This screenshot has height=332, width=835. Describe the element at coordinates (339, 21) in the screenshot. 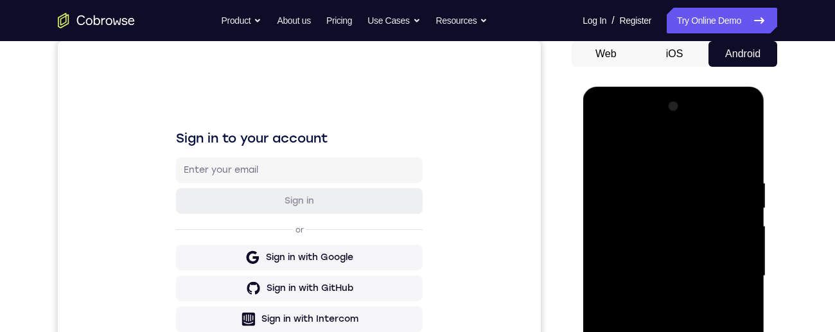

I see `a: Pricing` at that location.